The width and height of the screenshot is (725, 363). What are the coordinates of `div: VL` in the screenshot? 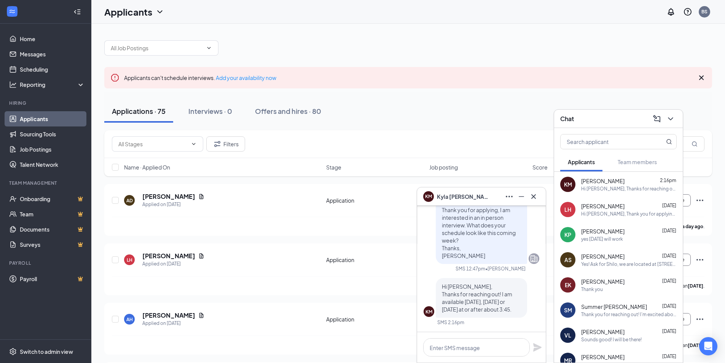 It's located at (568, 335).